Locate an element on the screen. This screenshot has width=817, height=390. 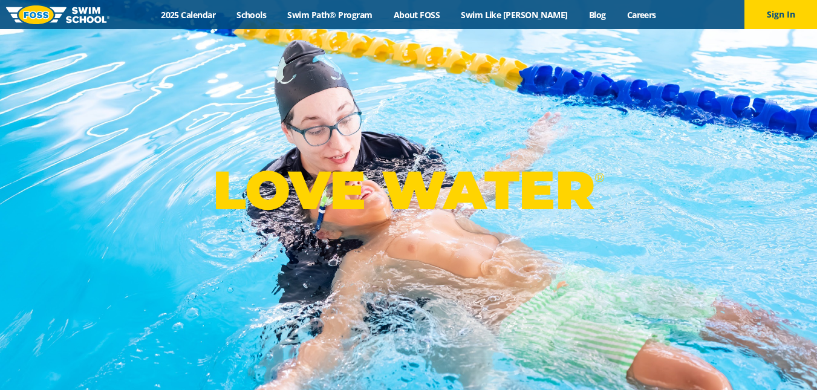
a: About FOSS is located at coordinates (417, 15).